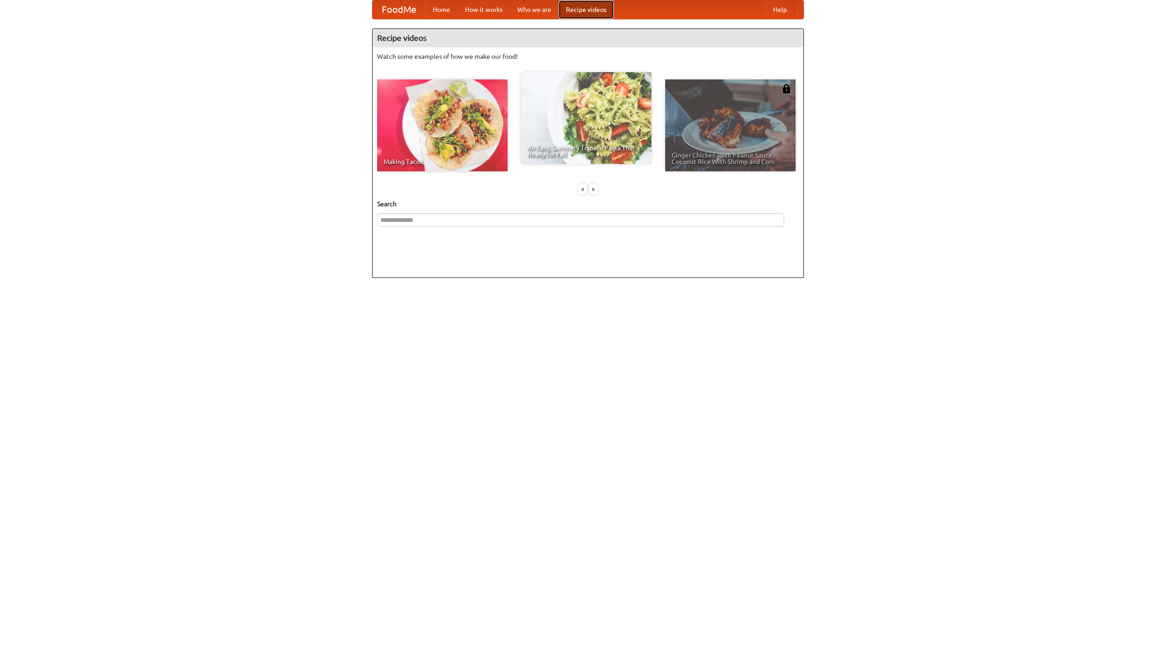 Image resolution: width=1176 pixels, height=650 pixels. I want to click on p: Watch some examples of how we make our food!, so click(588, 56).